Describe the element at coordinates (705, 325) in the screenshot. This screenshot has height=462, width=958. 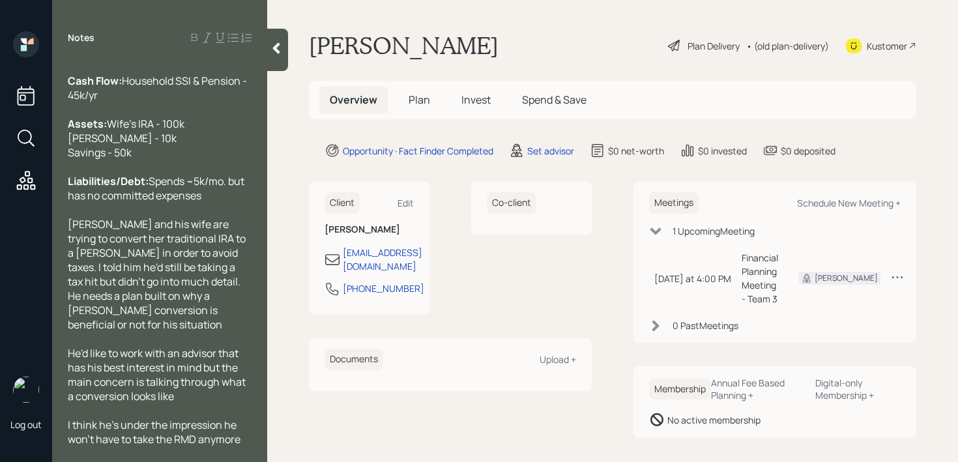
I see `div: 0 Past Meeting s` at that location.